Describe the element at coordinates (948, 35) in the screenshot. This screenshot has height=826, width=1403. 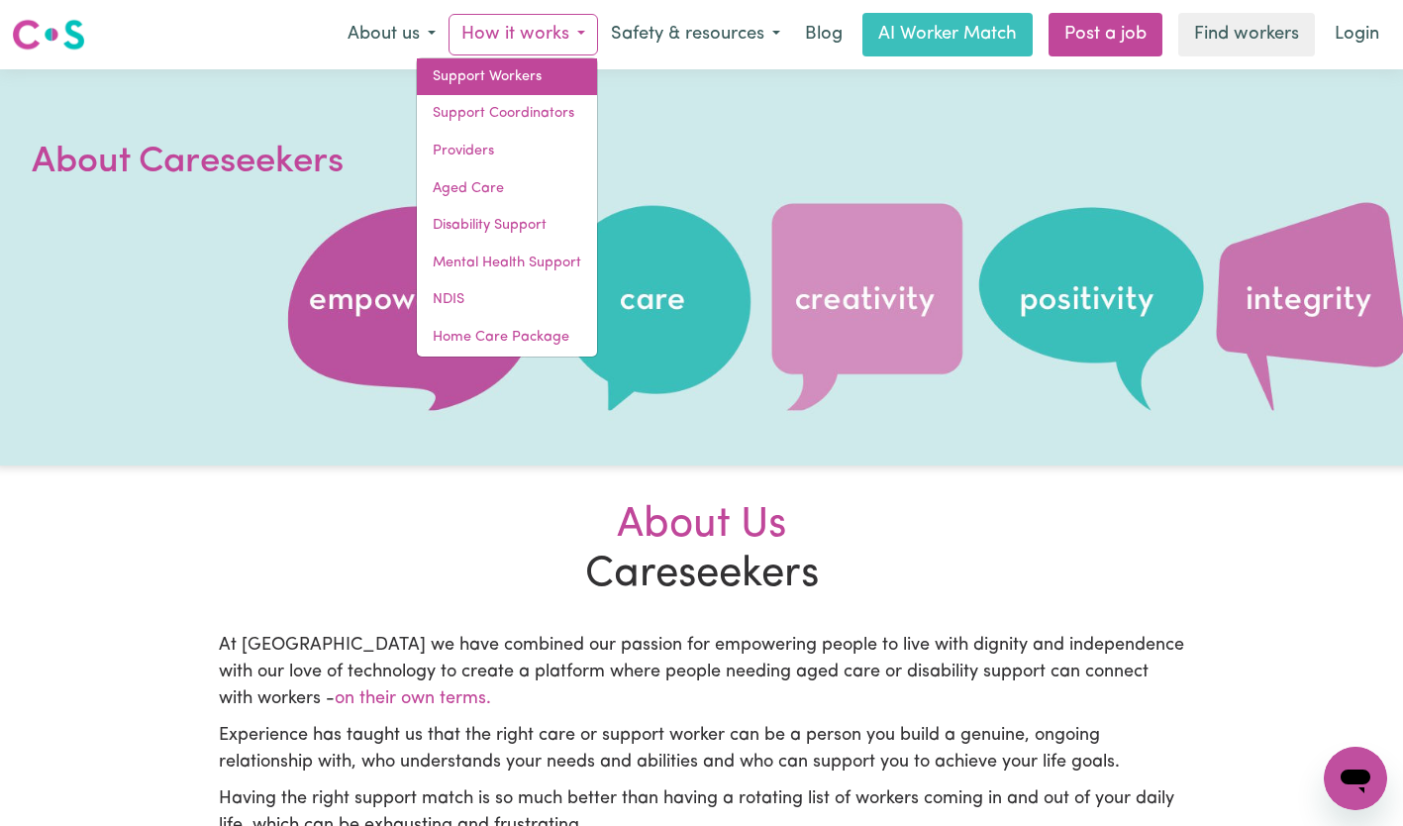
I see `a: AI Worker Match` at that location.